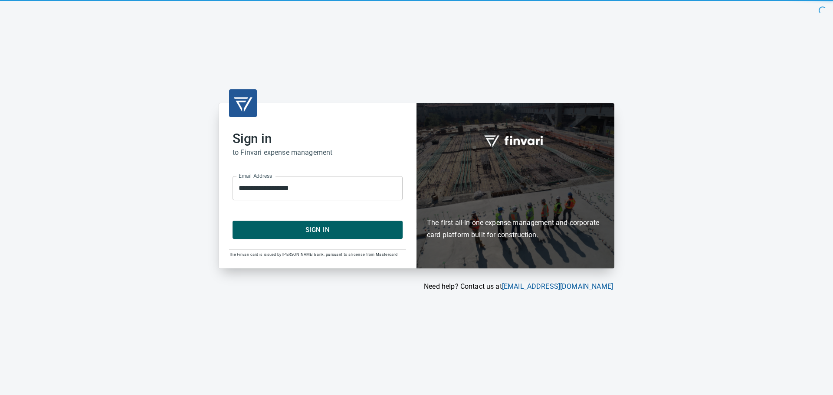 The image size is (833, 395). I want to click on h2: Sign in, so click(318, 139).